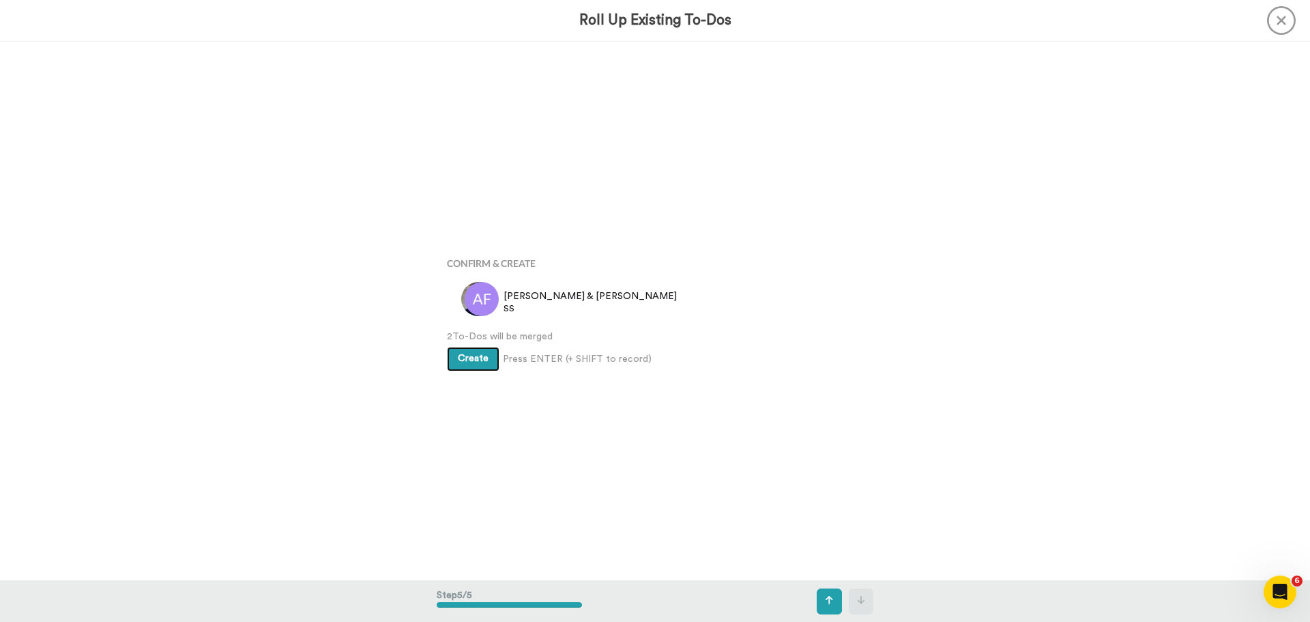  What do you see at coordinates (478, 299) in the screenshot?
I see `img: 0793594e-90d2-4c88-b0c7-fd93b3d864a1.jpg` at bounding box center [478, 299].